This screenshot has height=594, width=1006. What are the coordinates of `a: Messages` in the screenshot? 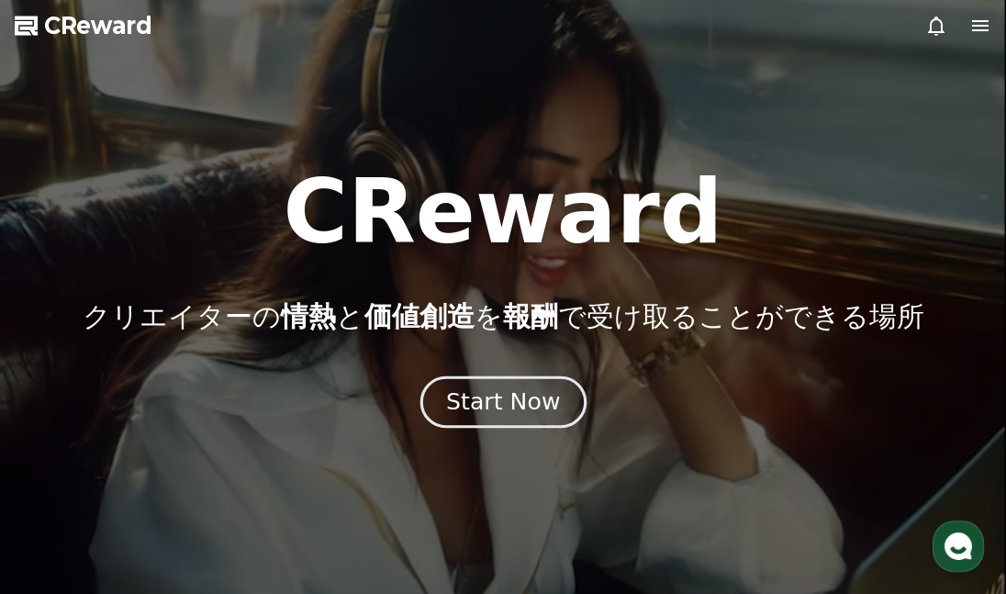 It's located at (179, 464).